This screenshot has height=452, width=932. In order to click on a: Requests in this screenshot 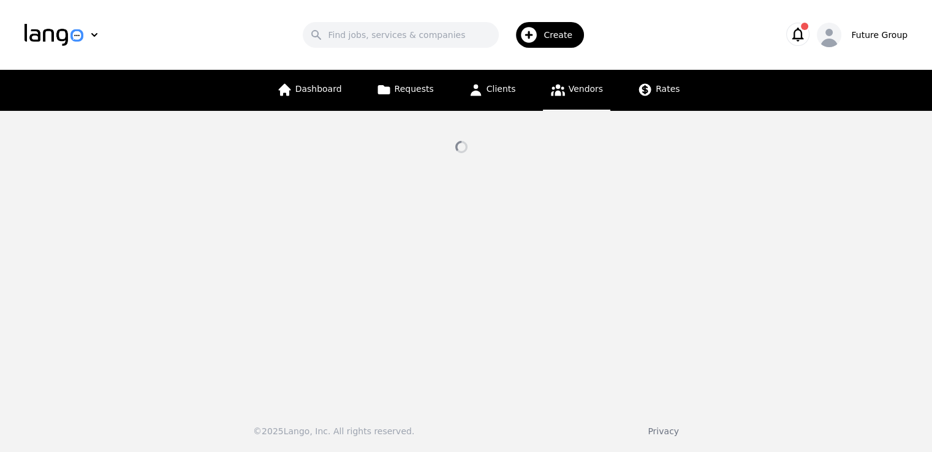, I will do `click(405, 90)`.